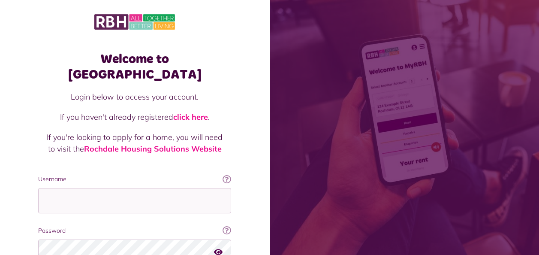  I want to click on label: Username, so click(135, 179).